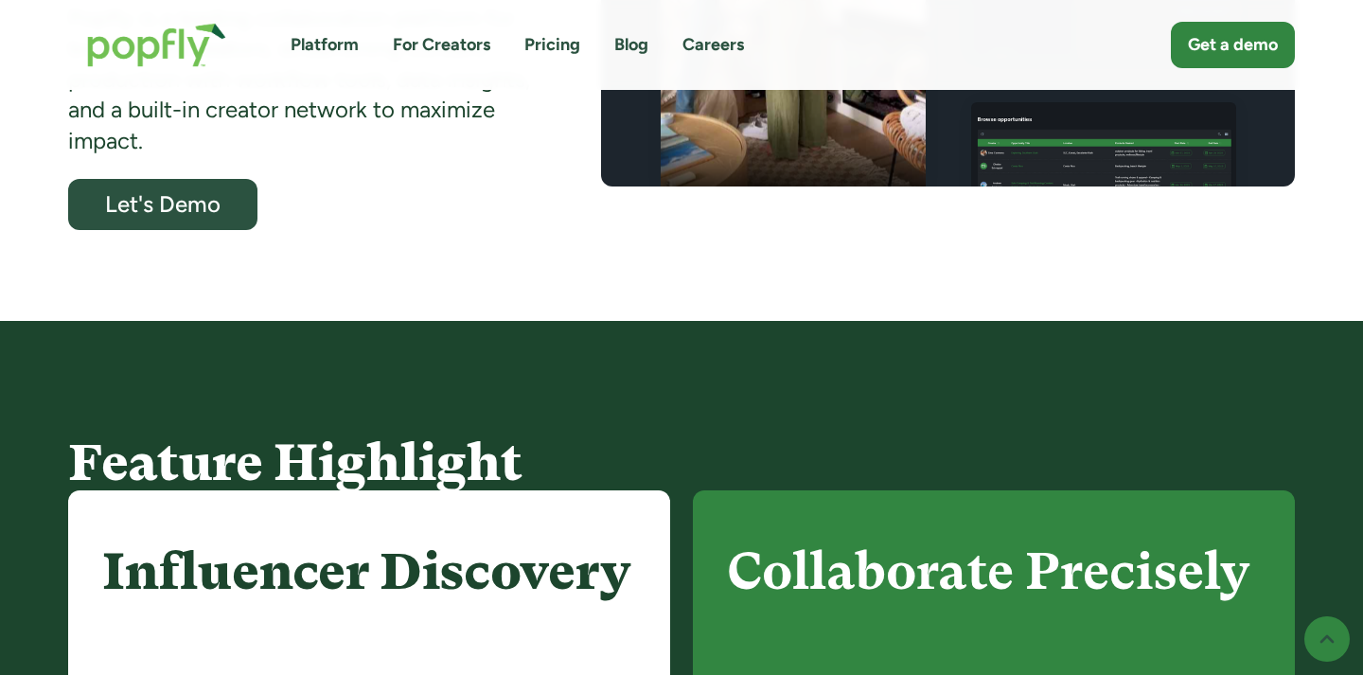  What do you see at coordinates (988, 571) in the screenshot?
I see `strong: Collaborate Precisely` at bounding box center [988, 571].